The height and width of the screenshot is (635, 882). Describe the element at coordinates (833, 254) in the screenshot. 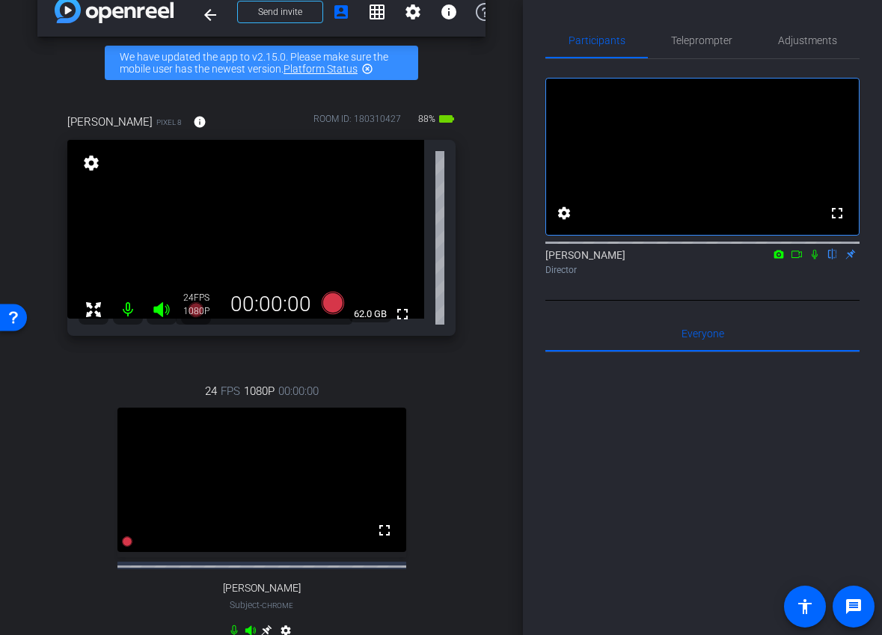

I see `mat-icon: flip` at that location.